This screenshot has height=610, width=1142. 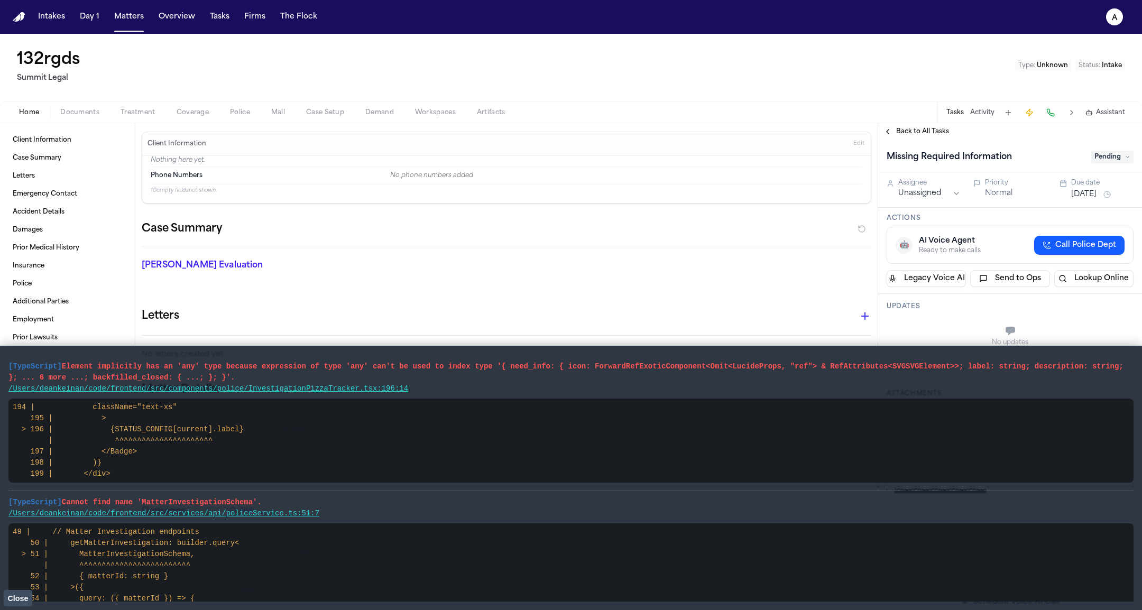 What do you see at coordinates (177, 144) in the screenshot?
I see `h3: Client Information` at bounding box center [177, 144].